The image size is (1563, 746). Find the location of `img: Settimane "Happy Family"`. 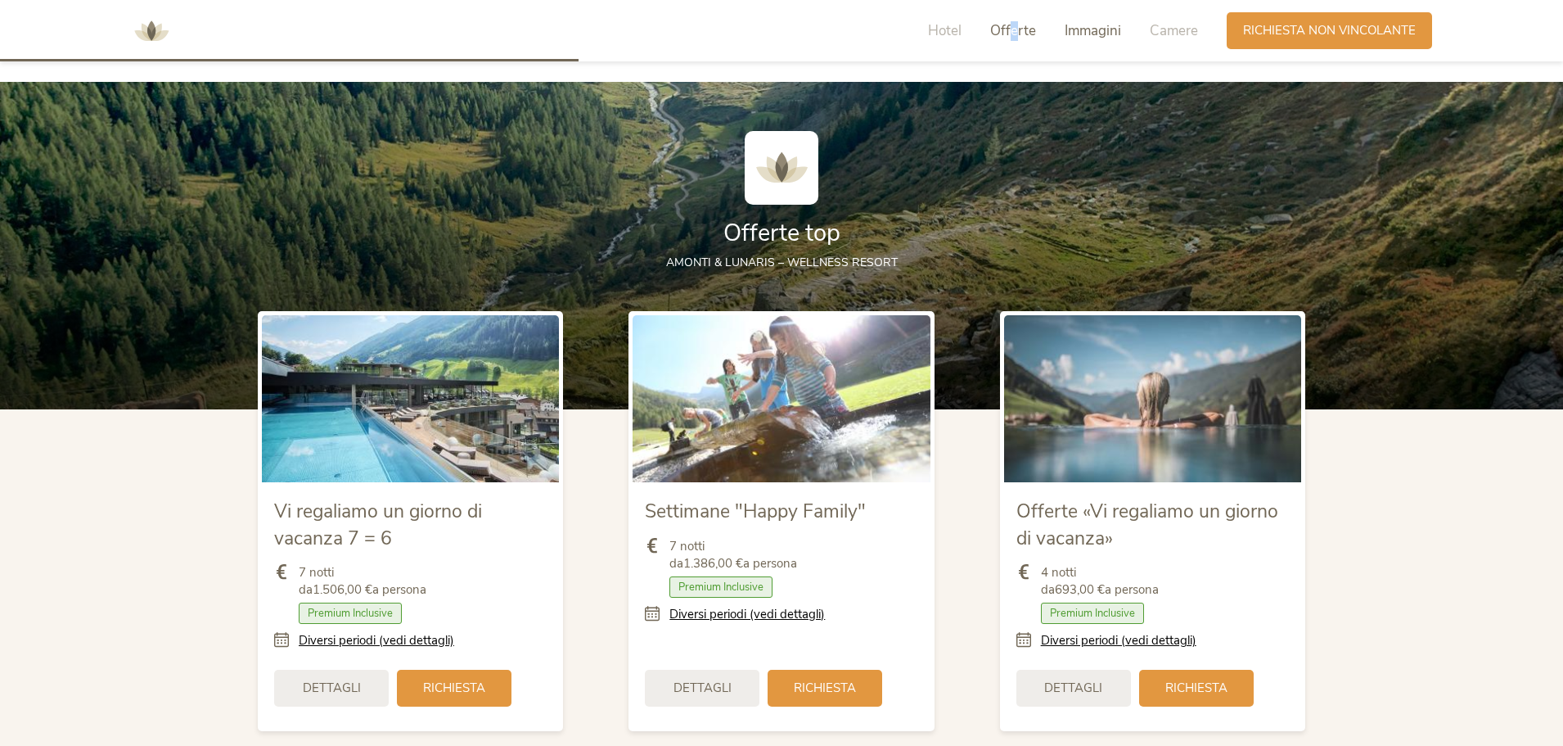

img: Settimane "Happy Family" is located at coordinates (781, 399).